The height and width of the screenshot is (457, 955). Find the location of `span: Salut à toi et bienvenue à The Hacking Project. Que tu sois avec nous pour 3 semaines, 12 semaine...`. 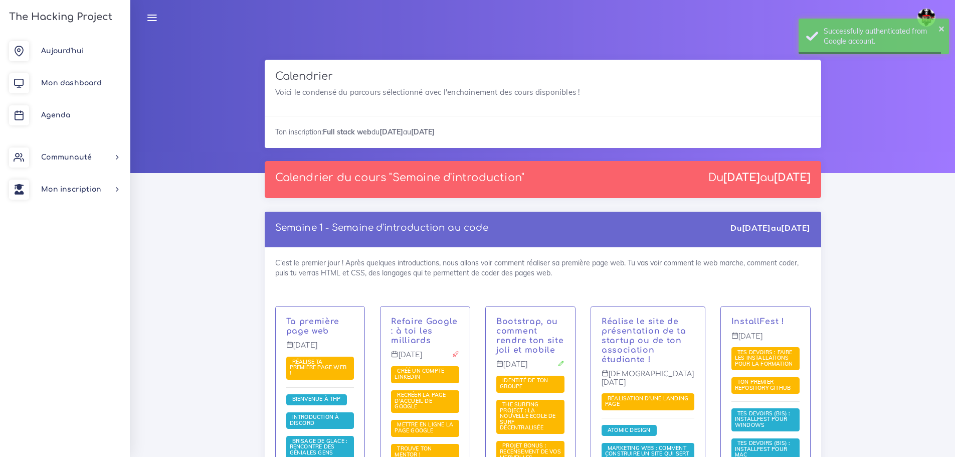

span: Salut à toi et bienvenue à The Hacking Project. Que tu sois avec nous pour 3 semaines, 12 semaine... is located at coordinates (316, 399).